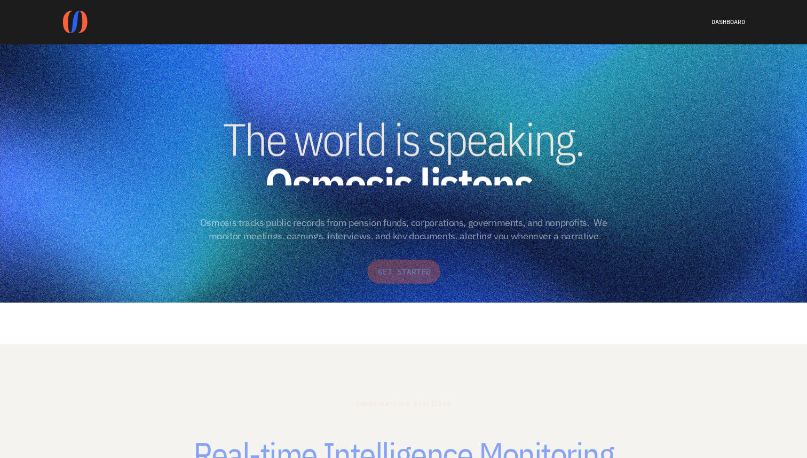  Describe the element at coordinates (404, 403) in the screenshot. I see `a: Conversations distilled` at that location.